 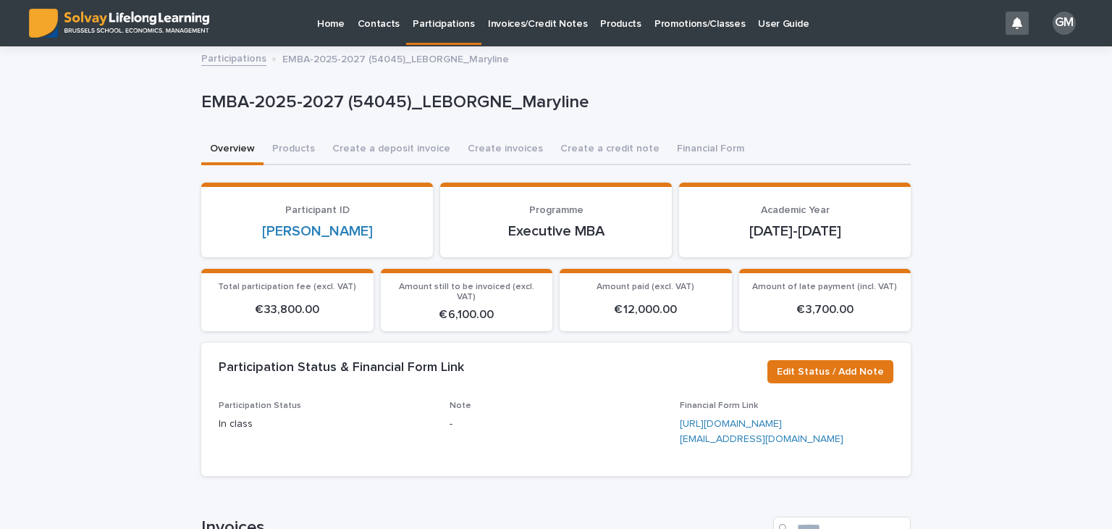 I want to click on span: Edit Status / Add Note, so click(x=830, y=371).